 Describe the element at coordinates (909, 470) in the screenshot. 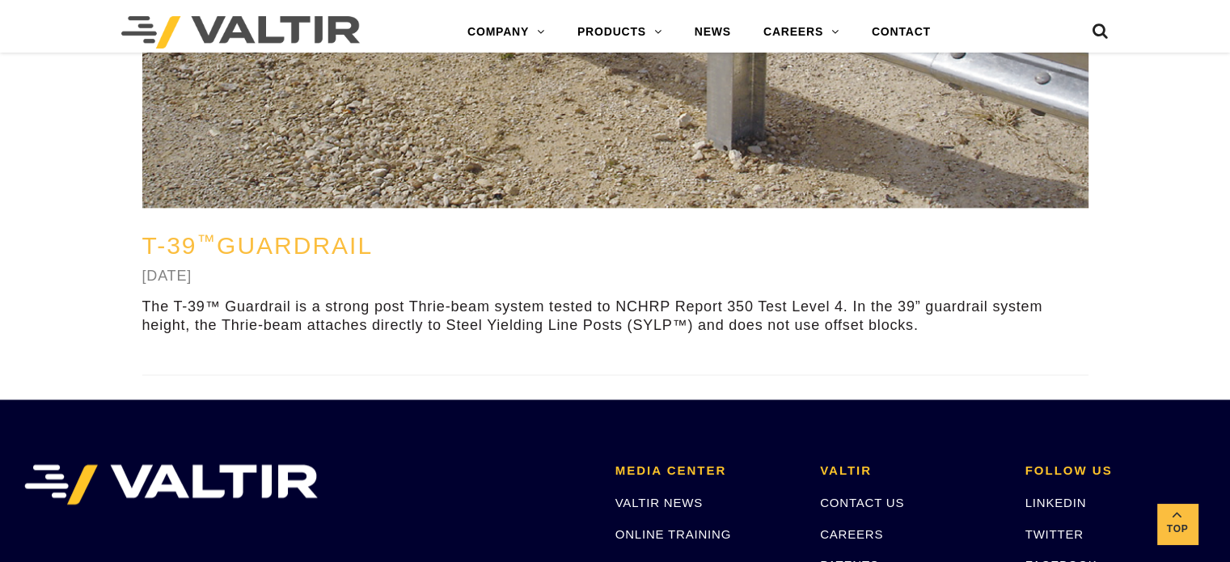

I see `h2: VALTIR` at that location.